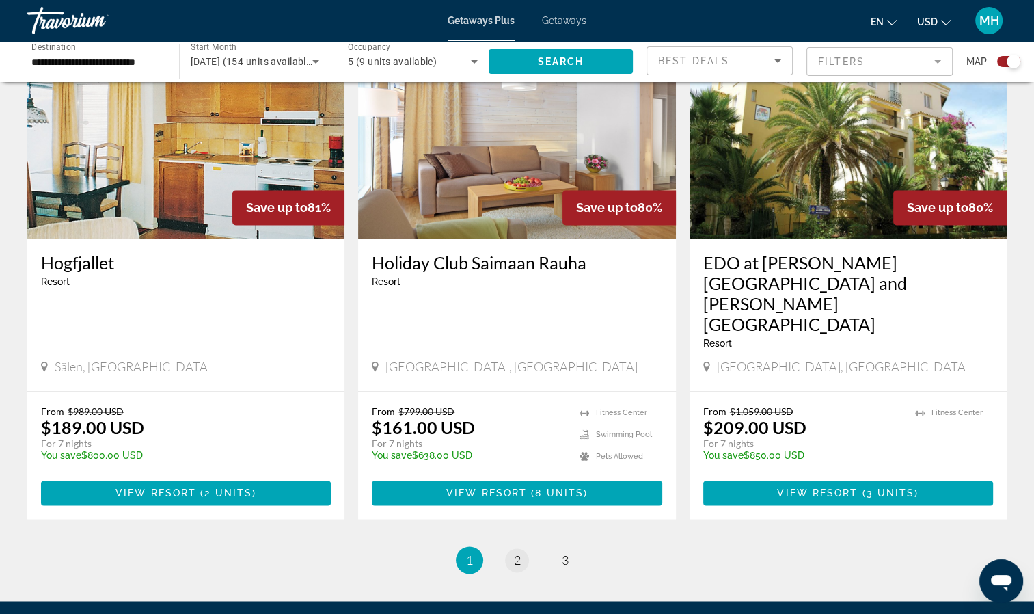 The height and width of the screenshot is (614, 1034). What do you see at coordinates (518, 560) in the screenshot?
I see `span: 2` at bounding box center [518, 560].